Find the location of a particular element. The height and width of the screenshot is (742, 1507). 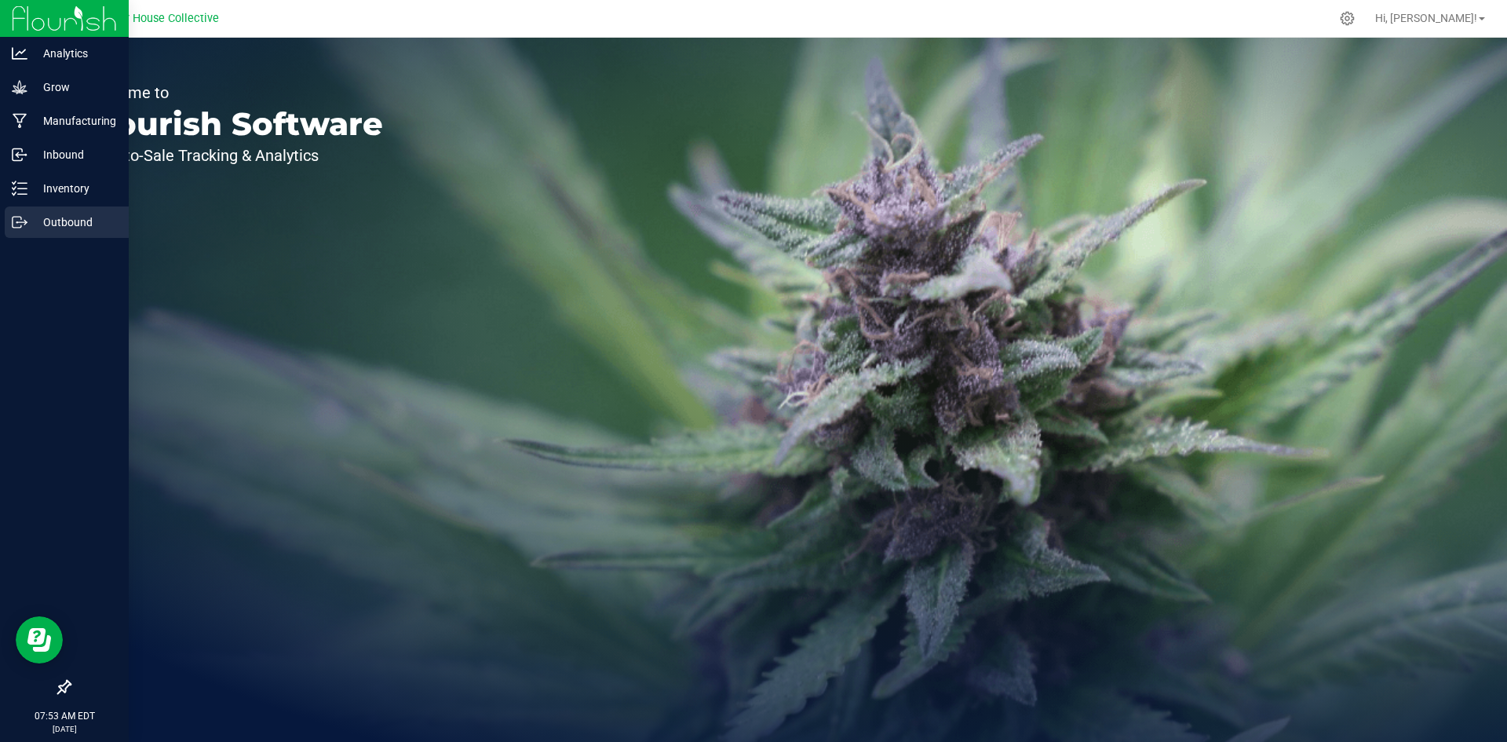

p: Manufacturing is located at coordinates (75, 121).